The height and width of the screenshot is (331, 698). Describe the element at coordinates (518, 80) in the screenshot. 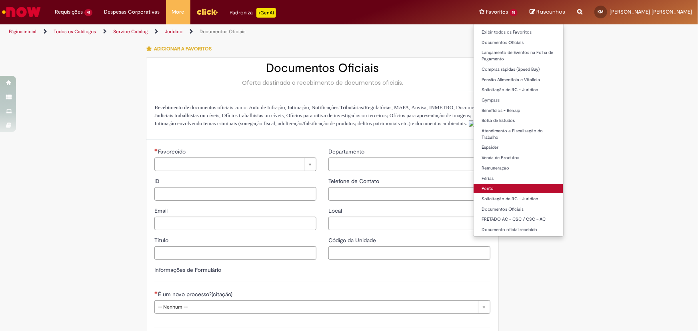

I see `a: Pensão Alimentícia e Vitalícia` at that location.